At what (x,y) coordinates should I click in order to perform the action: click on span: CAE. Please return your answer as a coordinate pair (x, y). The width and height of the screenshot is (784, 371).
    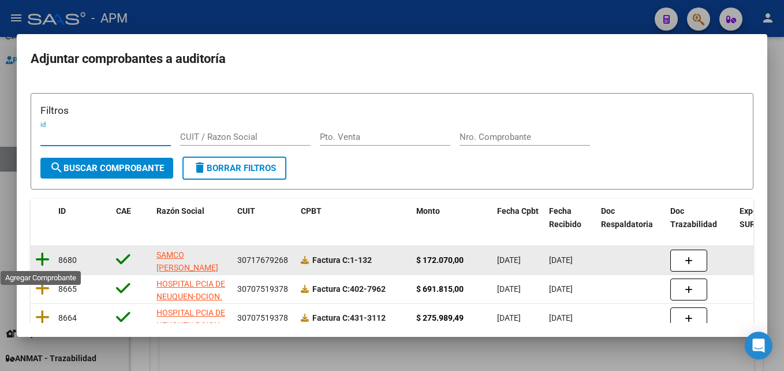
    Looking at the image, I should click on (124, 211).